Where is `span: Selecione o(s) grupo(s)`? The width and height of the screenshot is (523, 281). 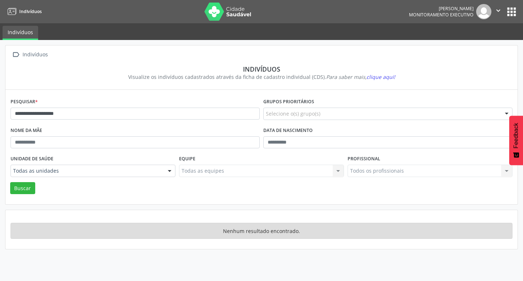
span: Selecione o(s) grupo(s) is located at coordinates (293, 113).